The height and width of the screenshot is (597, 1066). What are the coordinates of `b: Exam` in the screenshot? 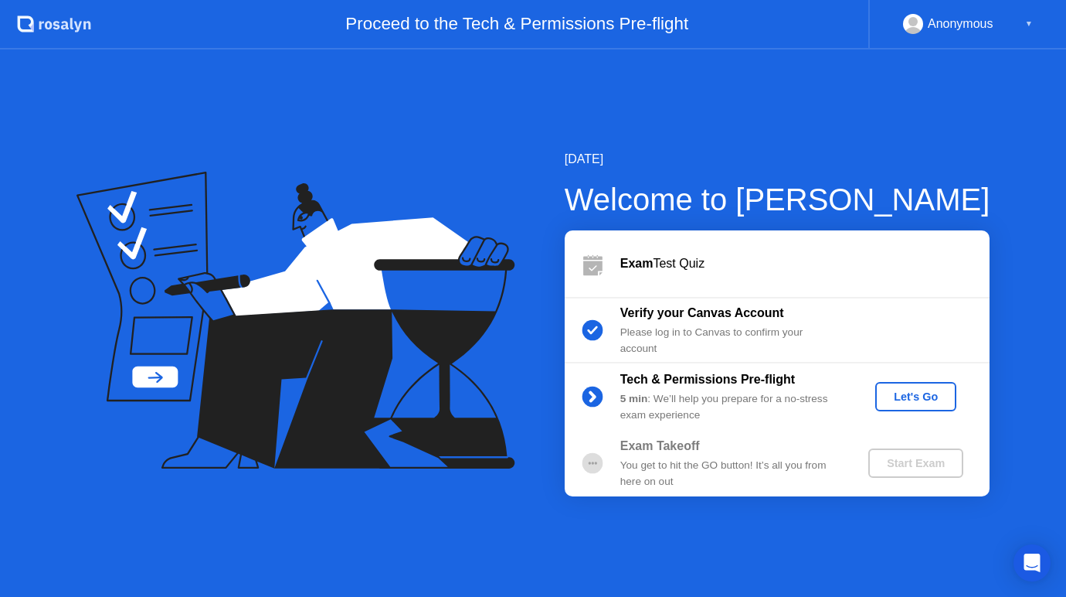 It's located at (637, 263).